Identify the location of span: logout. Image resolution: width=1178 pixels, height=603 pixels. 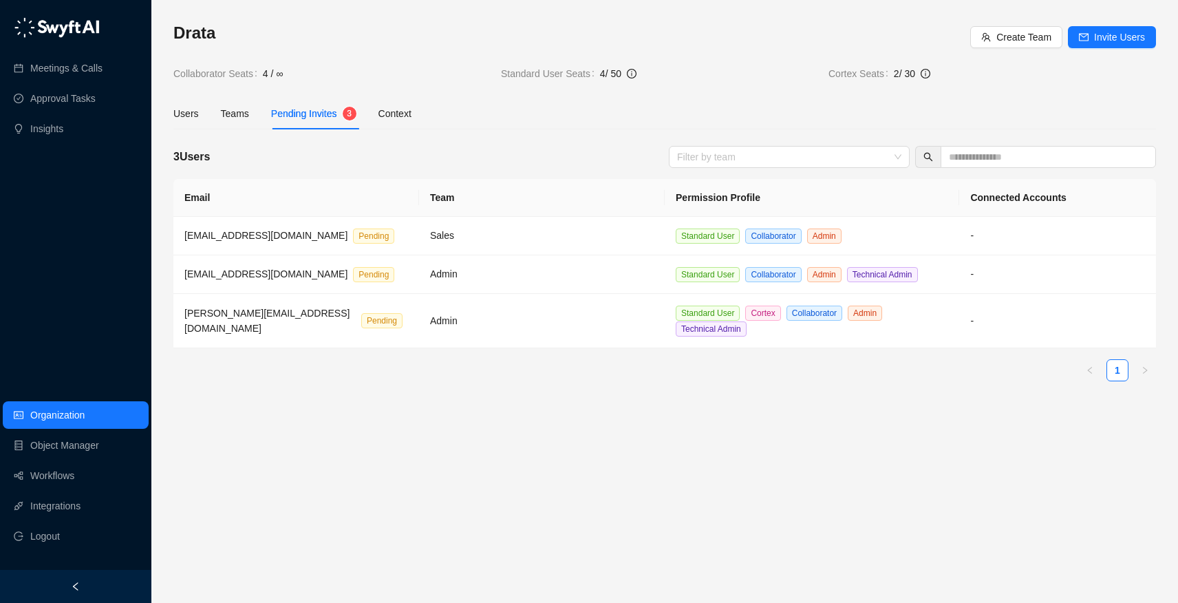
(19, 536).